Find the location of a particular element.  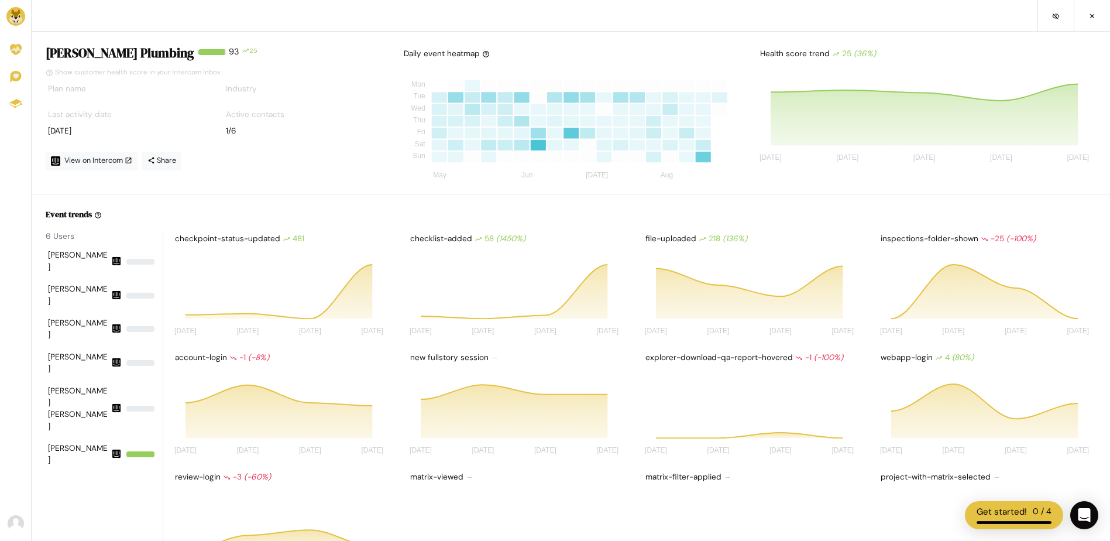

div: Daily event heatmap is located at coordinates (446, 54).